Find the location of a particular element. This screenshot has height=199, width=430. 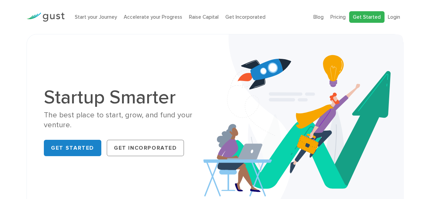

img: Gust Logo is located at coordinates (46, 17).